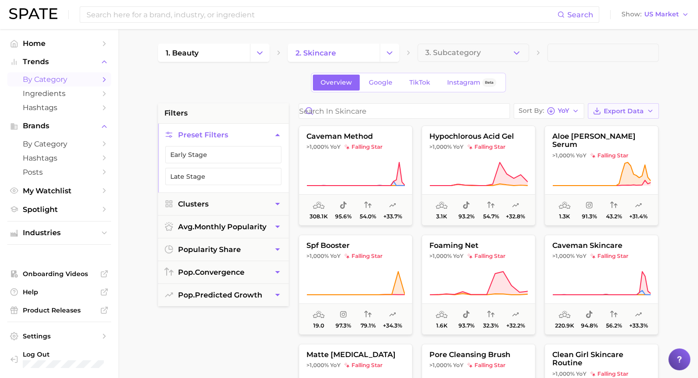 The width and height of the screenshot is (698, 378). What do you see at coordinates (381, 82) in the screenshot?
I see `a: Google` at bounding box center [381, 82].